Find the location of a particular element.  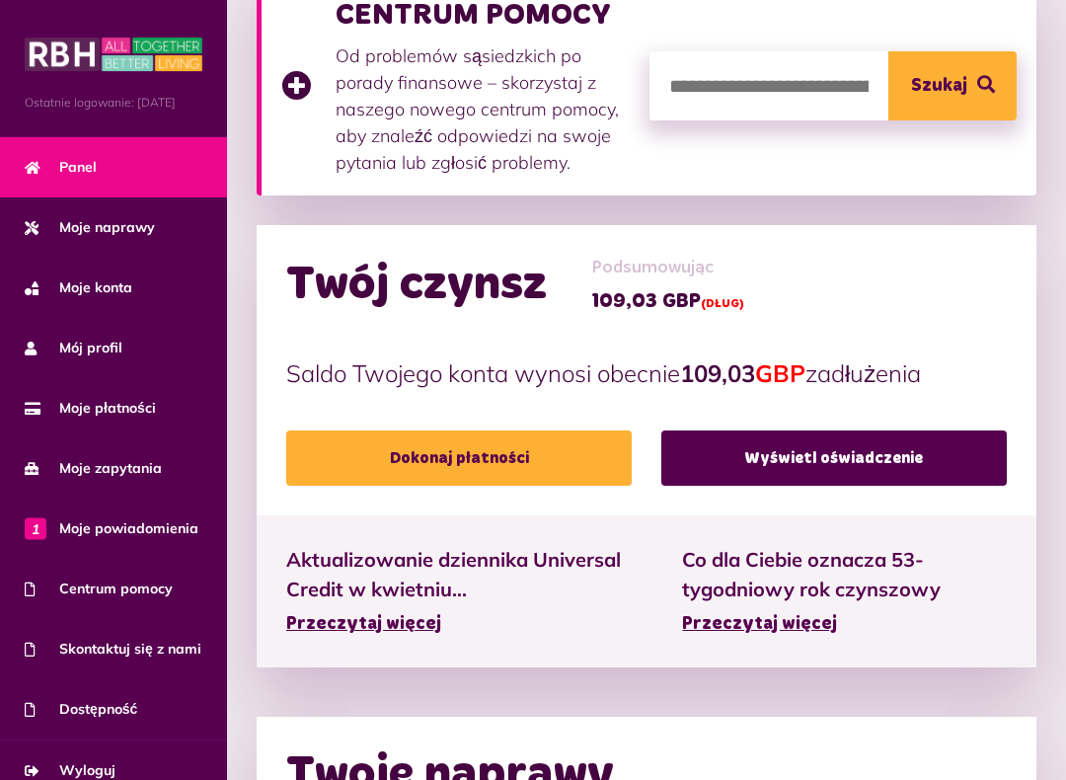

font: Moje konta is located at coordinates (96, 287).